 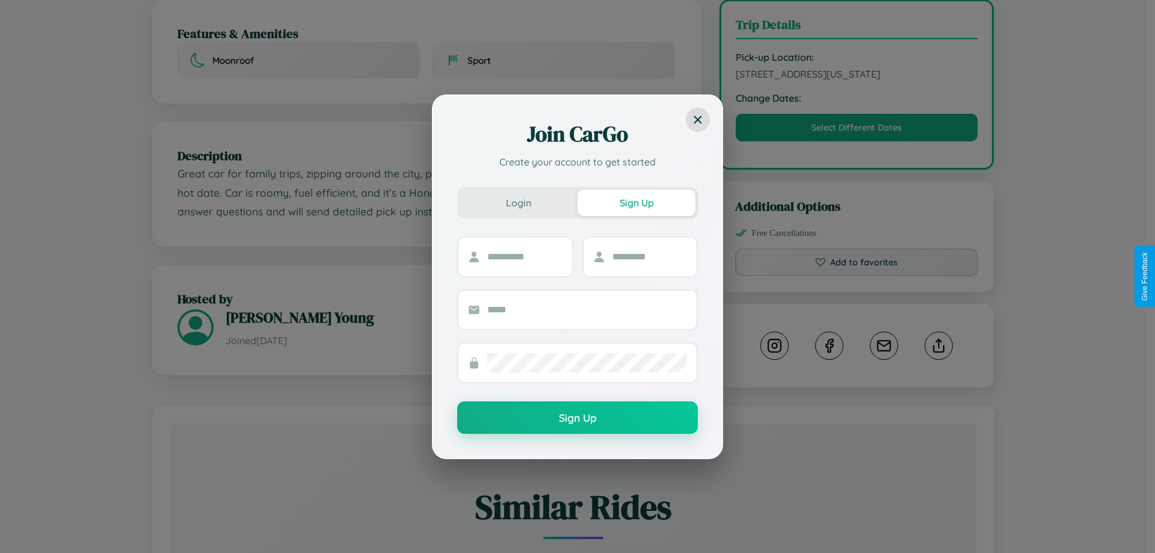 I want to click on h2: Join CarGo, so click(x=578, y=134).